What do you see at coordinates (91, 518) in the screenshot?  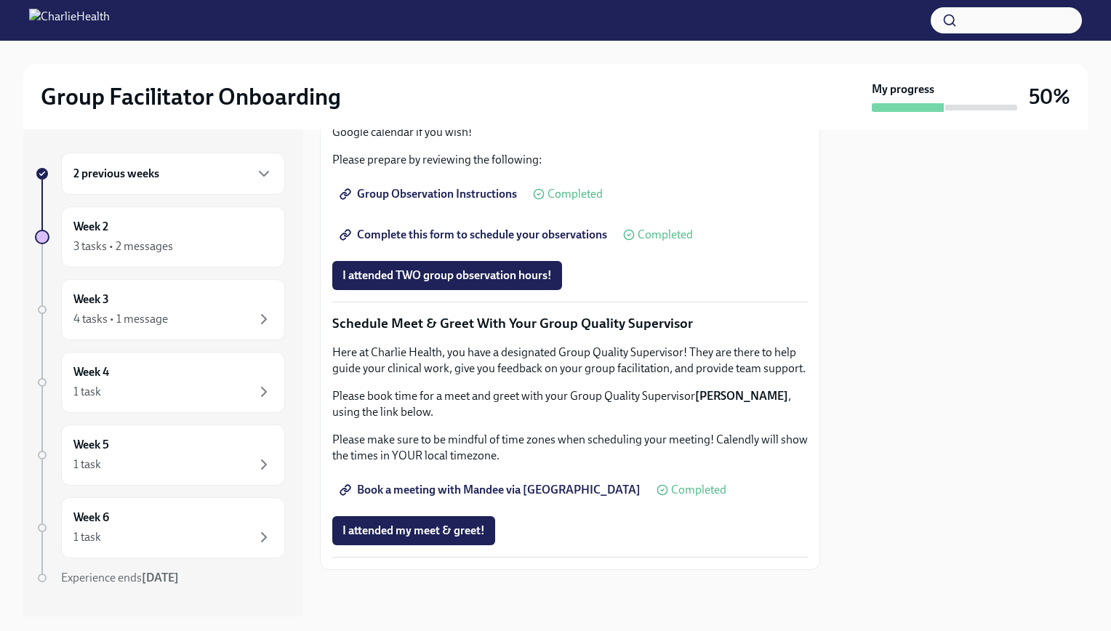 I see `h6: Week 6` at bounding box center [91, 518].